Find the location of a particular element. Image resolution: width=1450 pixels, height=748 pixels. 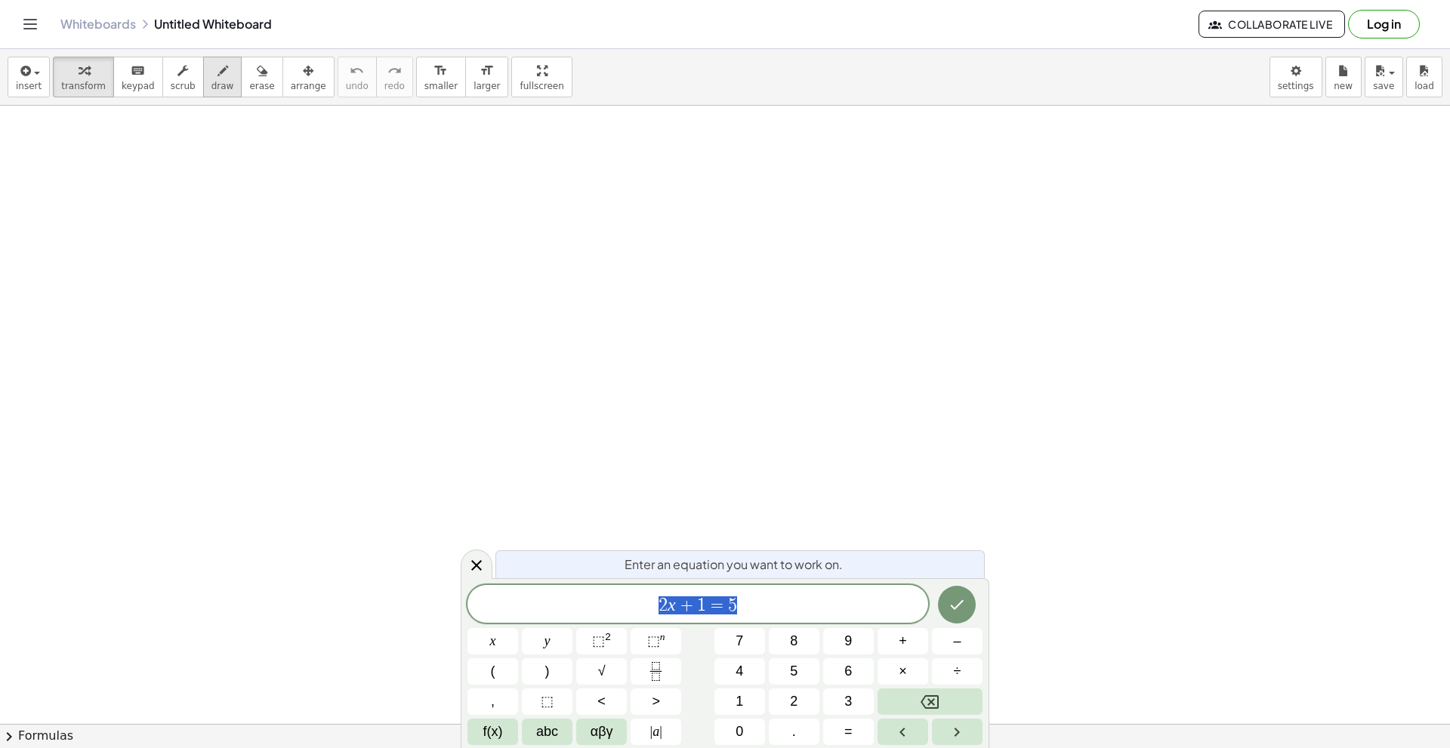

span: draw is located at coordinates (223, 86).